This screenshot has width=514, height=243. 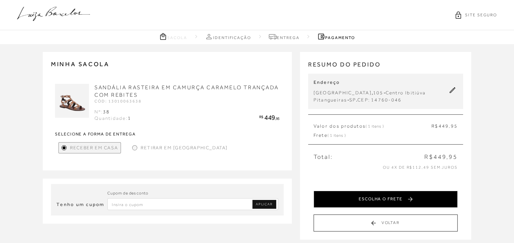 What do you see at coordinates (173, 36) in the screenshot?
I see `a: Sacola` at bounding box center [173, 36].